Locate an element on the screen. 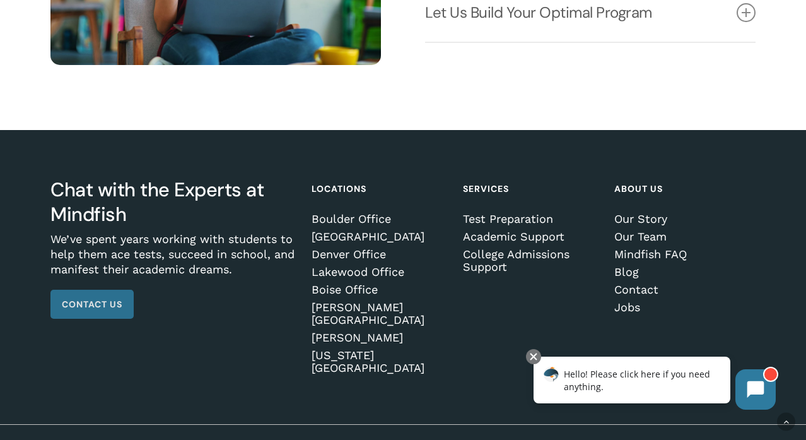  h4: Locations is located at coordinates (380, 189).